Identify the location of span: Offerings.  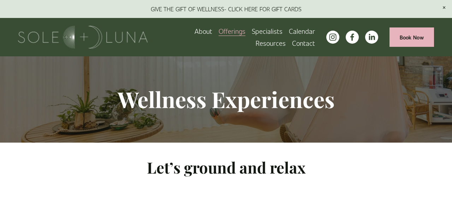
(232, 31).